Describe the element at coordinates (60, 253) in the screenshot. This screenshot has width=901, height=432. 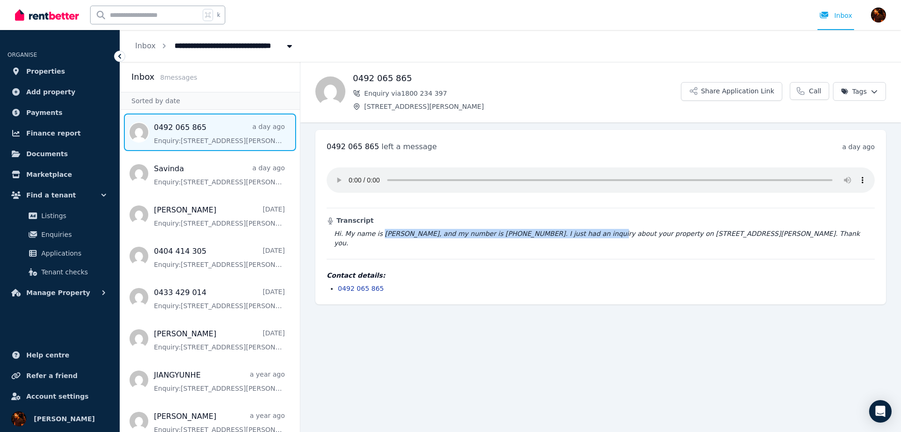
I see `a: Applications` at that location.